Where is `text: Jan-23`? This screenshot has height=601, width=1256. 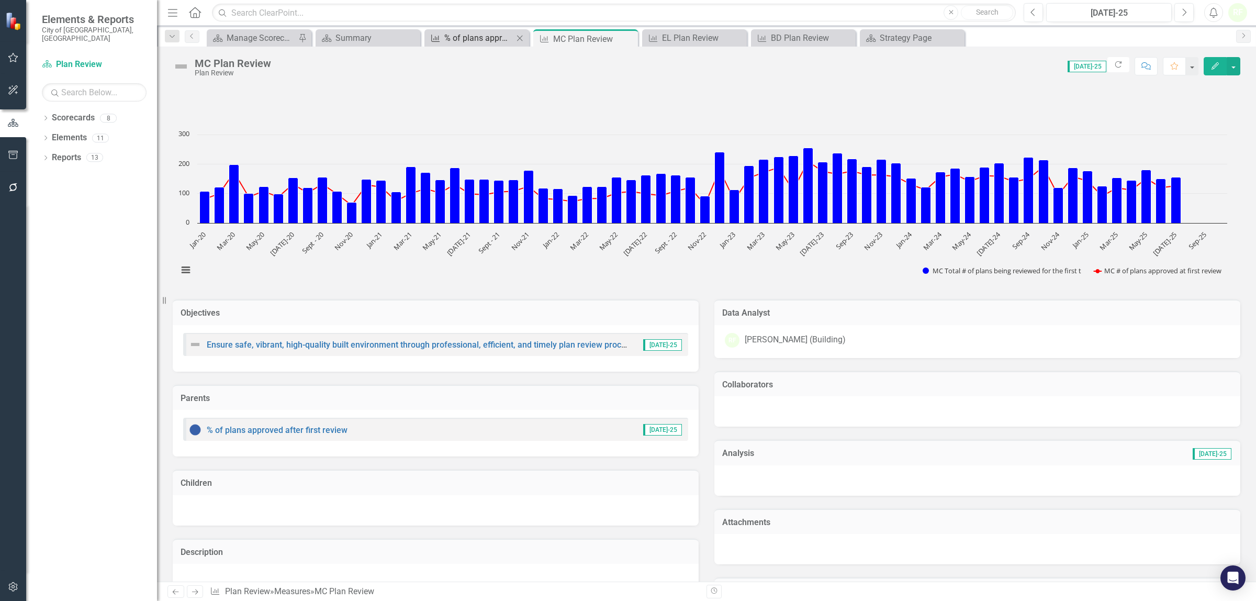 text: Jan-23 is located at coordinates (727, 240).